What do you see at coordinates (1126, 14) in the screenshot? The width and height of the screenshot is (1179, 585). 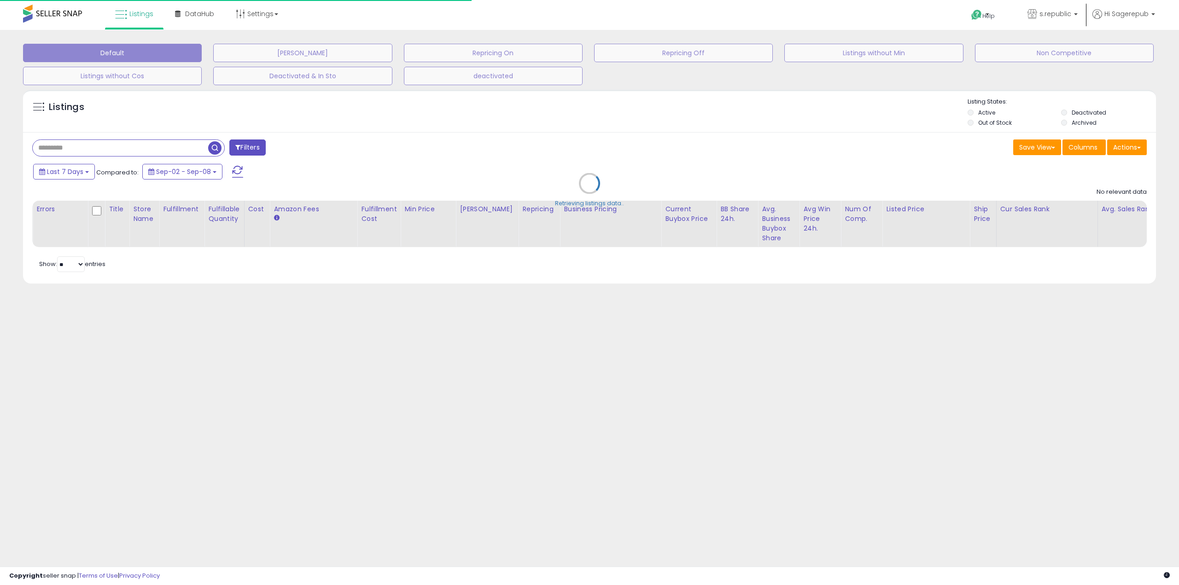 I see `span: Hi Sagerepub` at bounding box center [1126, 14].